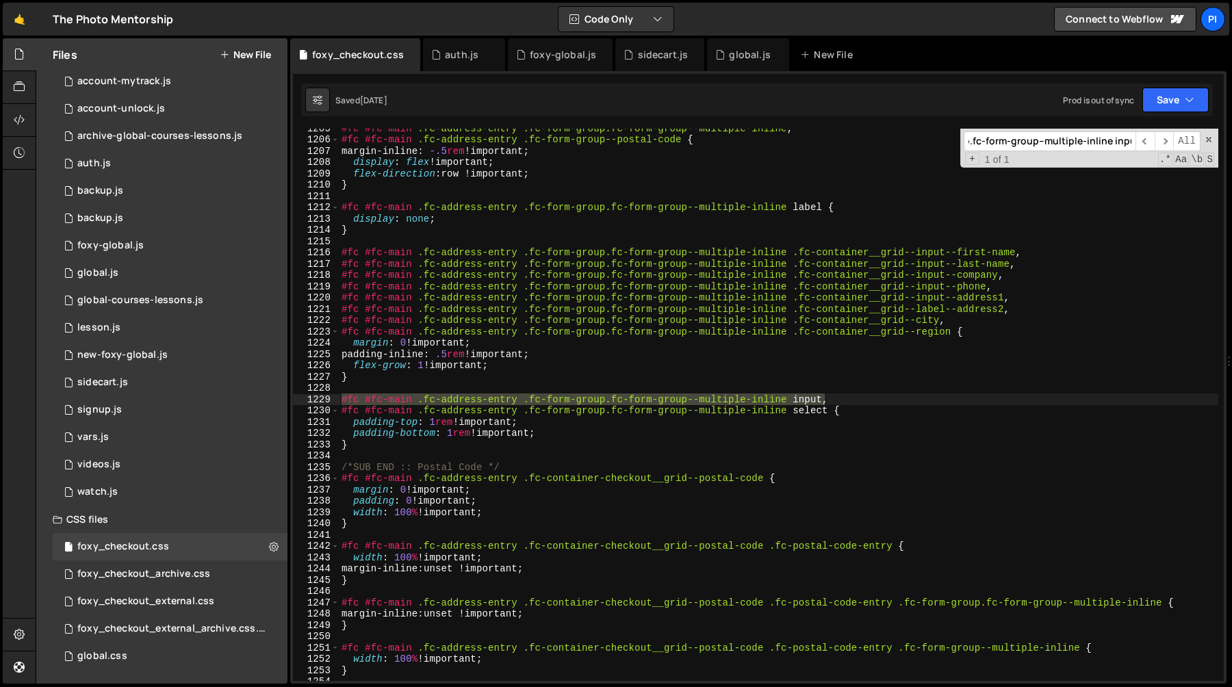 This screenshot has height=687, width=1232. What do you see at coordinates (1181, 160) in the screenshot?
I see `span: CaseSensitive Search` at bounding box center [1181, 160].